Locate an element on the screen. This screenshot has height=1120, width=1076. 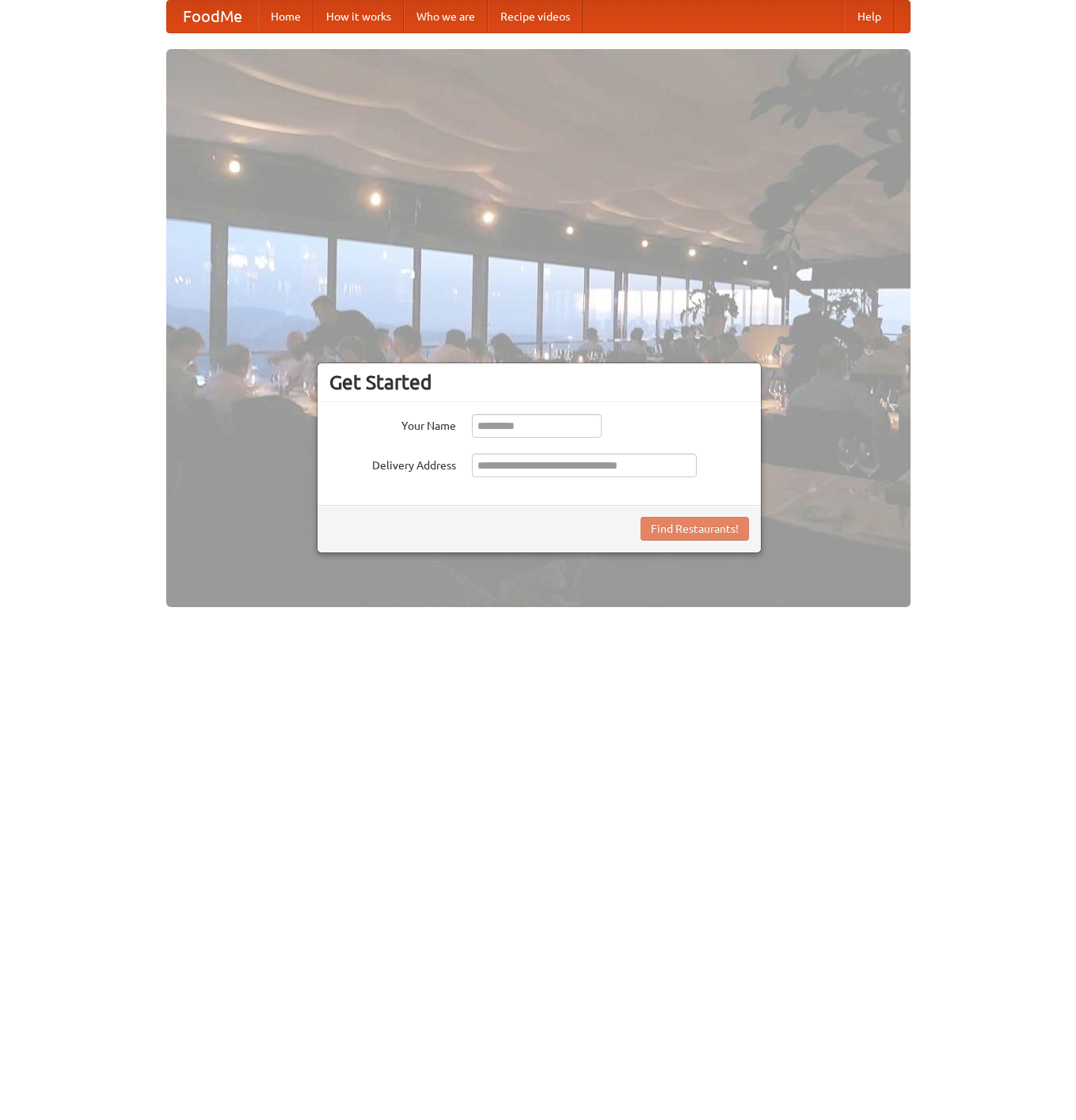
a: Home is located at coordinates (285, 17).